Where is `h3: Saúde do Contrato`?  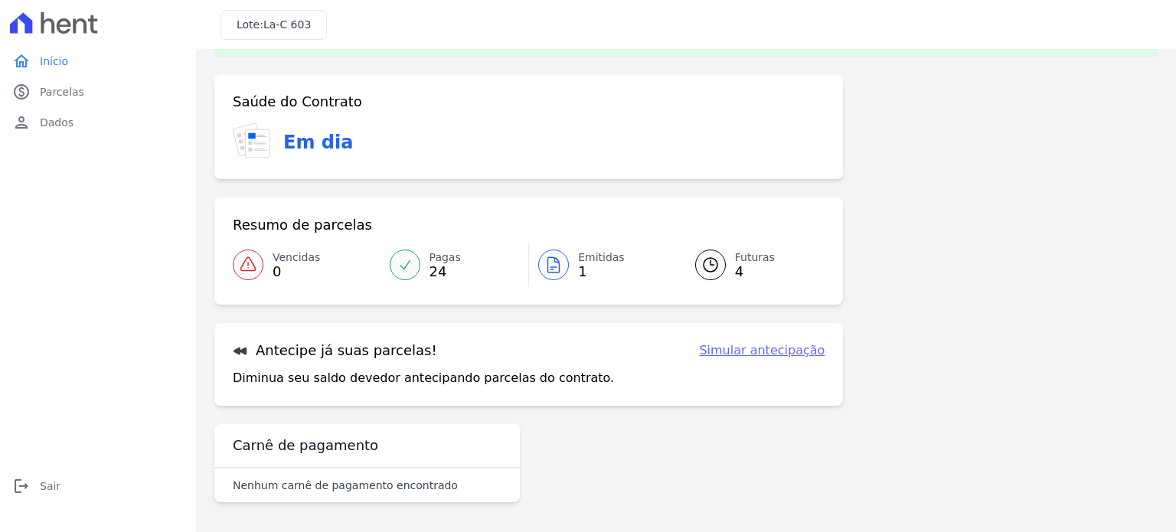
h3: Saúde do Contrato is located at coordinates (297, 102).